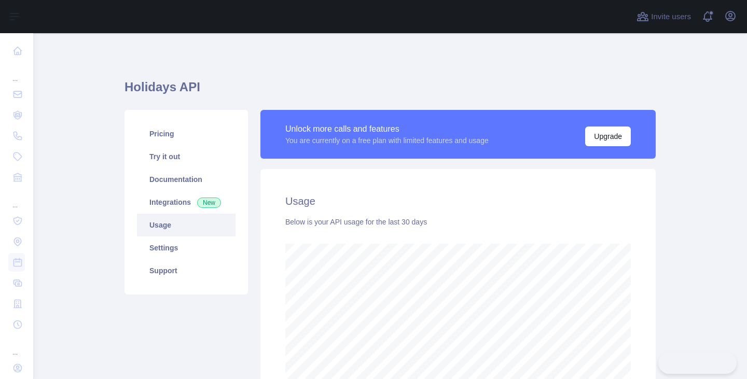 The height and width of the screenshot is (379, 747). I want to click on div: Unlock more calls and features, so click(387, 129).